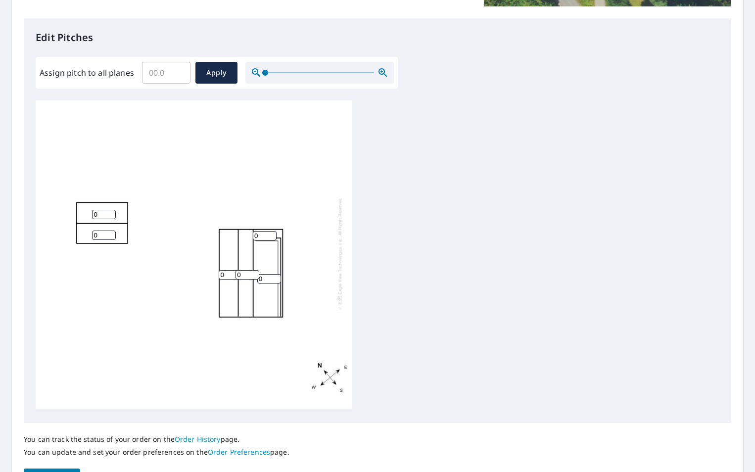 This screenshot has height=472, width=755. What do you see at coordinates (166, 73) in the screenshot?
I see `input: 00.0` at bounding box center [166, 73].